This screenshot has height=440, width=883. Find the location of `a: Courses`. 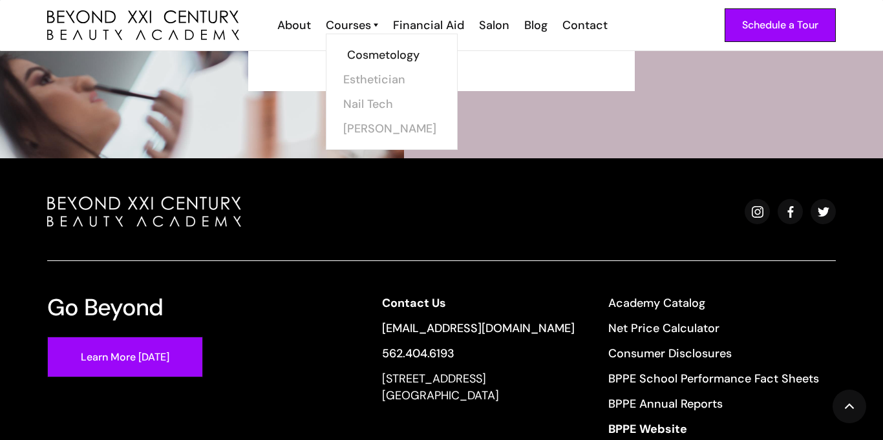

a: Courses is located at coordinates (352, 25).